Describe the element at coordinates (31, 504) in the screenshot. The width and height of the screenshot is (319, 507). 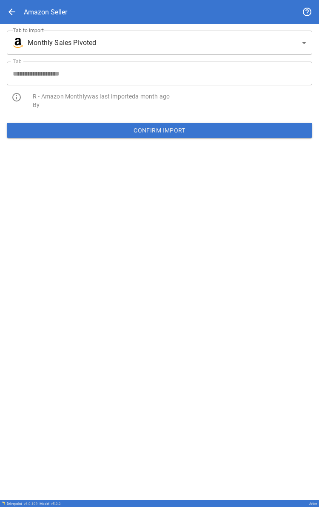
I see `span: v 6.0.109` at that location.